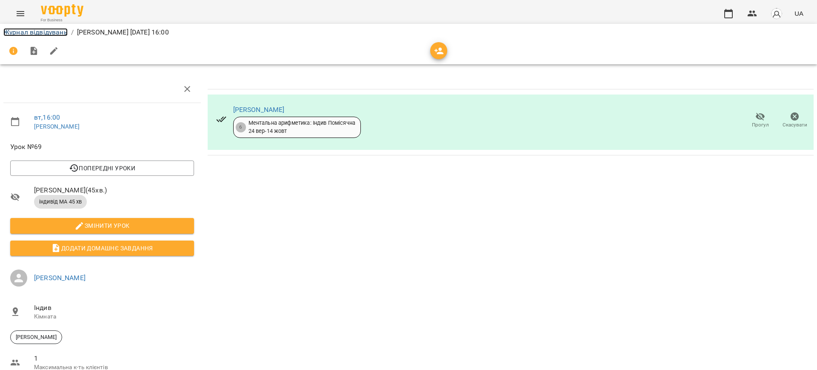 This screenshot has height=370, width=817. I want to click on button: Скасувати, so click(794, 120).